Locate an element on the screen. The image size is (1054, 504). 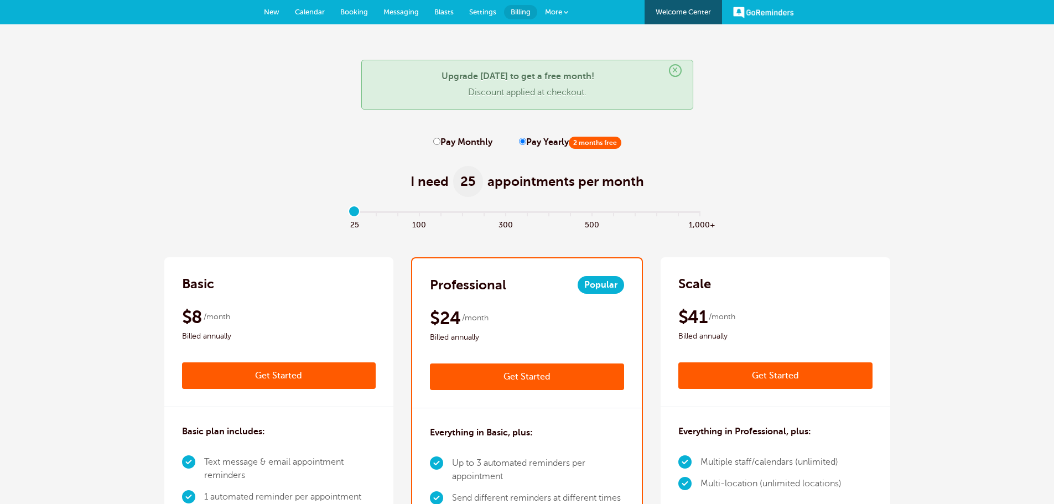
span: 100 is located at coordinates (419, 224).